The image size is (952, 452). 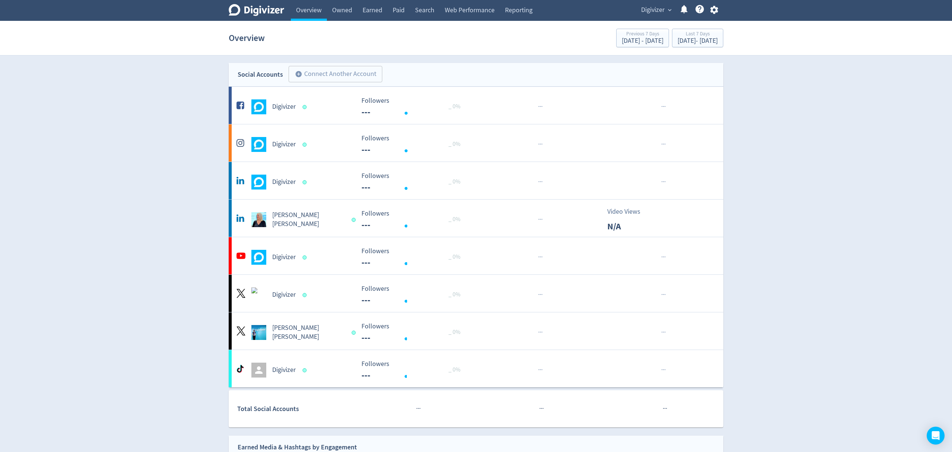 What do you see at coordinates (355, 332) in the screenshot?
I see `span: Data last synced: 19 Aug 2025, 3:02pm (AEST)` at bounding box center [355, 332].